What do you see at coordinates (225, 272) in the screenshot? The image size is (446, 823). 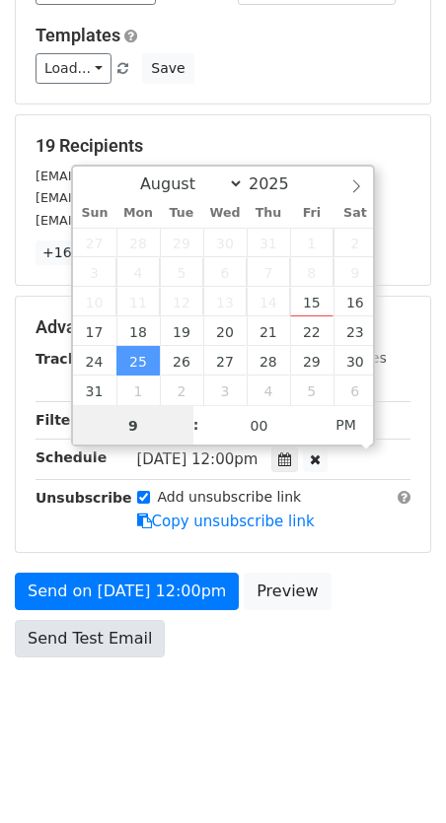 I see `span: August 6, 2025` at bounding box center [225, 272].